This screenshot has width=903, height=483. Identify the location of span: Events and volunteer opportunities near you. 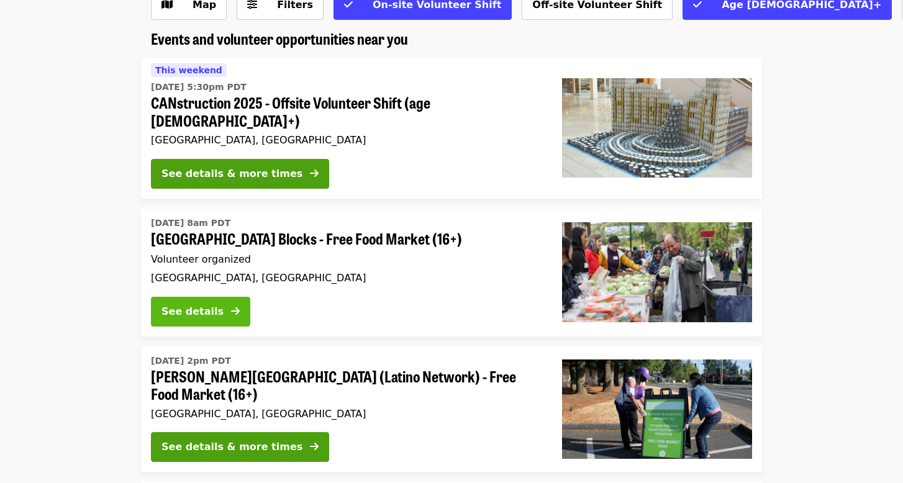
(279, 38).